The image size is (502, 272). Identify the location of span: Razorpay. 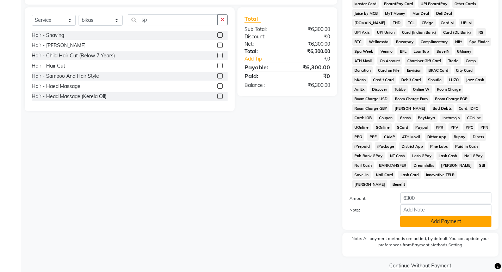
(404, 42).